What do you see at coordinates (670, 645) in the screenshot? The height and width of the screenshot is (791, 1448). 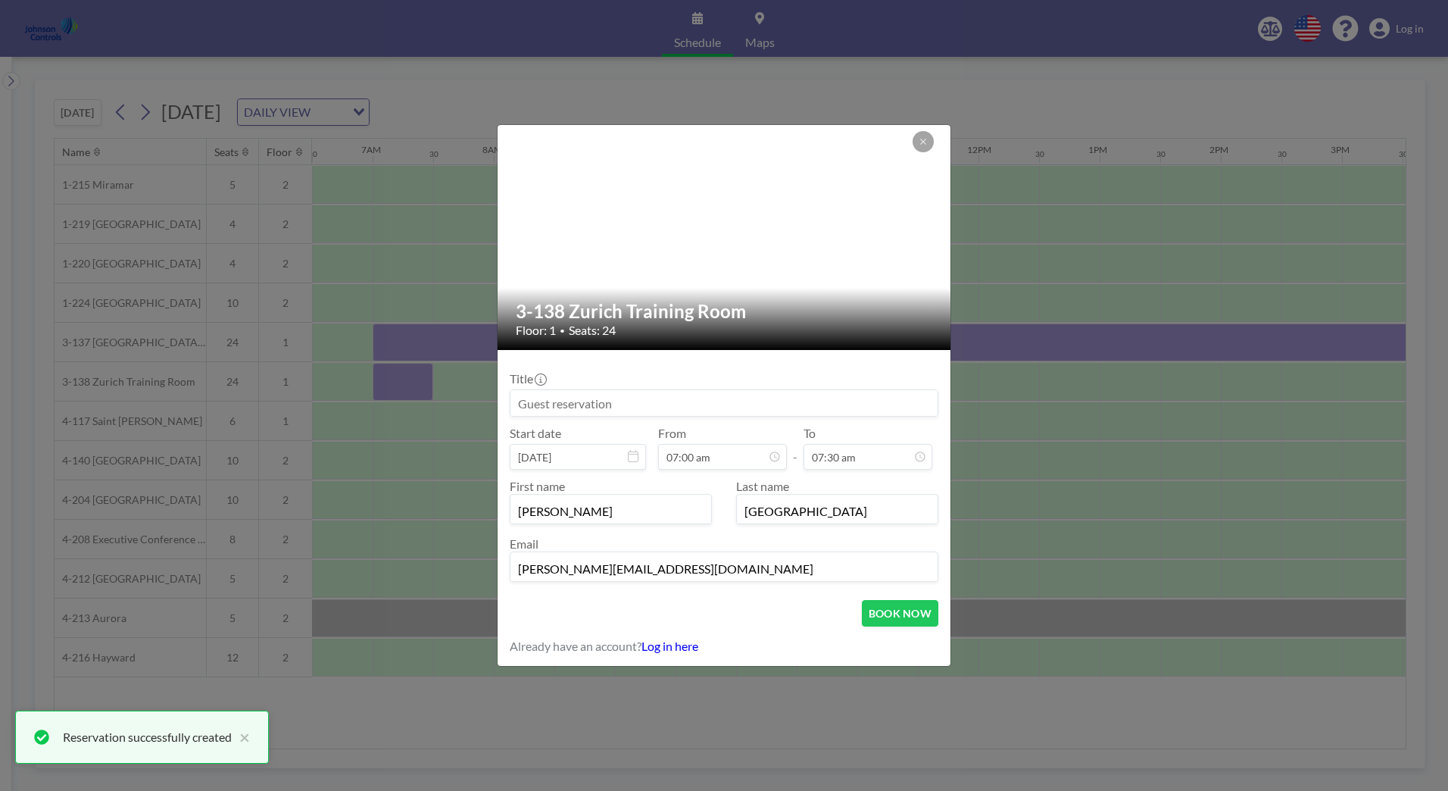 I see `a: Log in here` at bounding box center [670, 645].